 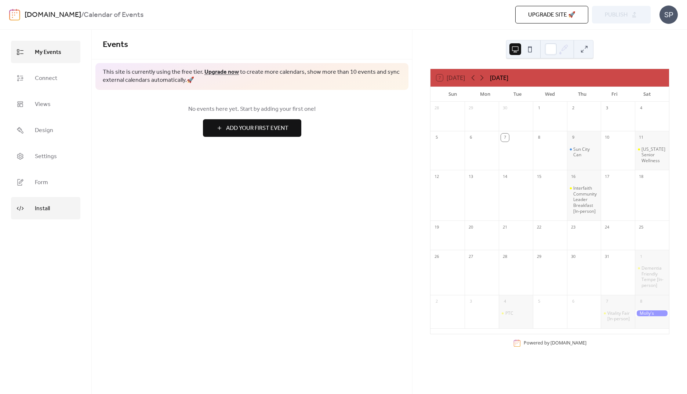 I want to click on span: Upgrade site 🚀, so click(x=552, y=15).